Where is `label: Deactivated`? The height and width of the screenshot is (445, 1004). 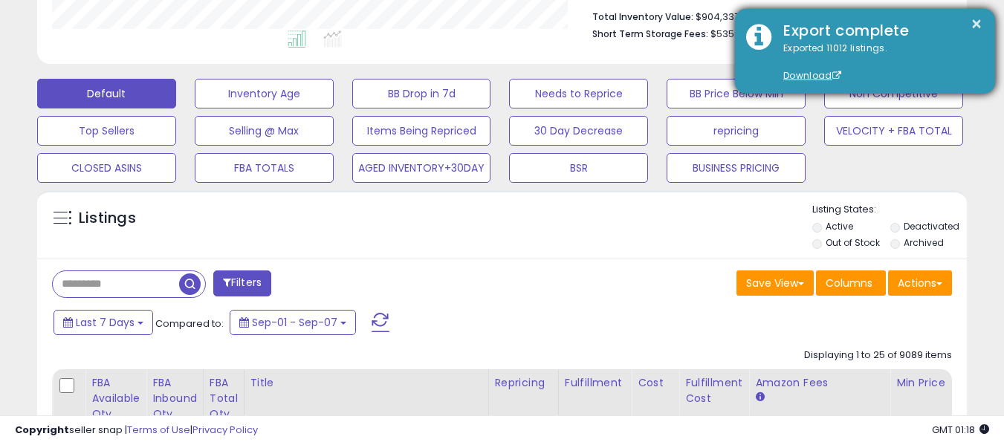
label: Deactivated is located at coordinates (931, 226).